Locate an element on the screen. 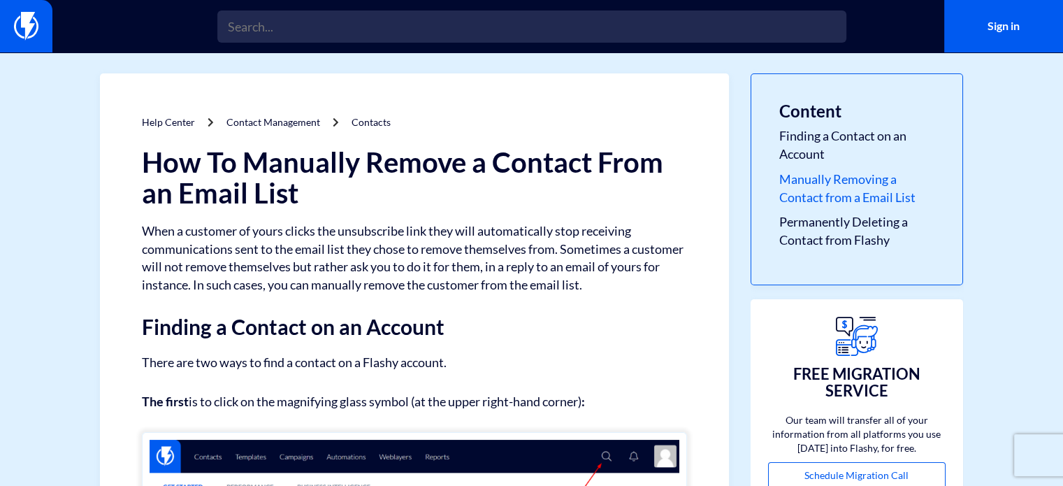 The width and height of the screenshot is (1063, 486). p: There are two ways to find a contact on a Flashy account. is located at coordinates (414, 362).